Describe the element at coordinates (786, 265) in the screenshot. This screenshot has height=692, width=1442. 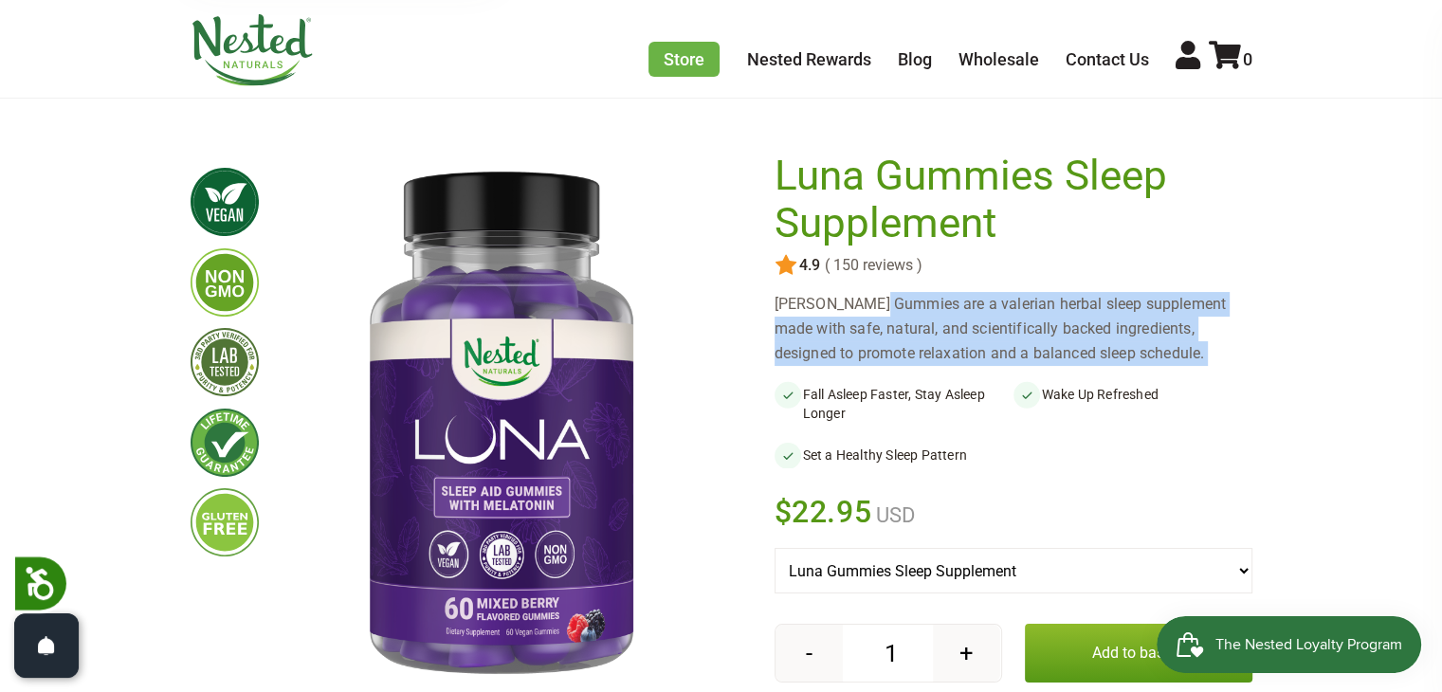
I see `img: star.svg` at that location.